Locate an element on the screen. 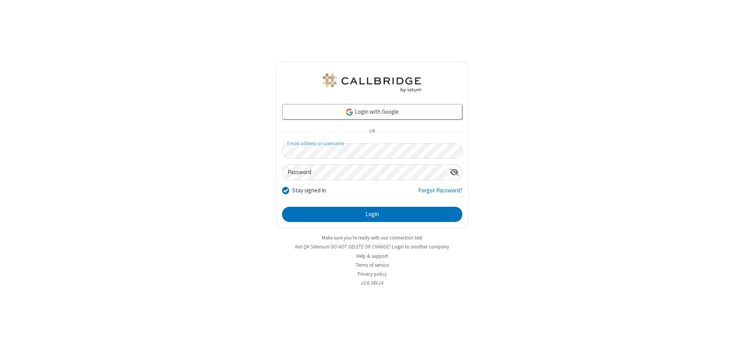 The height and width of the screenshot is (354, 744). a: Privacy policy is located at coordinates (372, 274).